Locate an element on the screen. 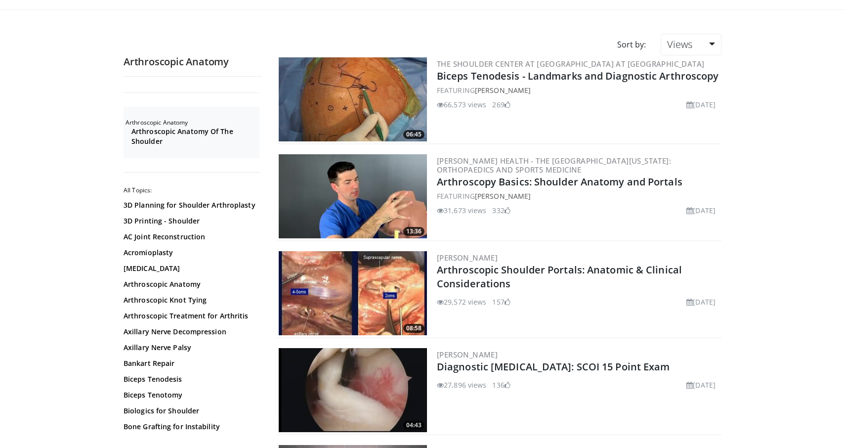 The image size is (845, 448). li: 27,896 views is located at coordinates (461, 384).